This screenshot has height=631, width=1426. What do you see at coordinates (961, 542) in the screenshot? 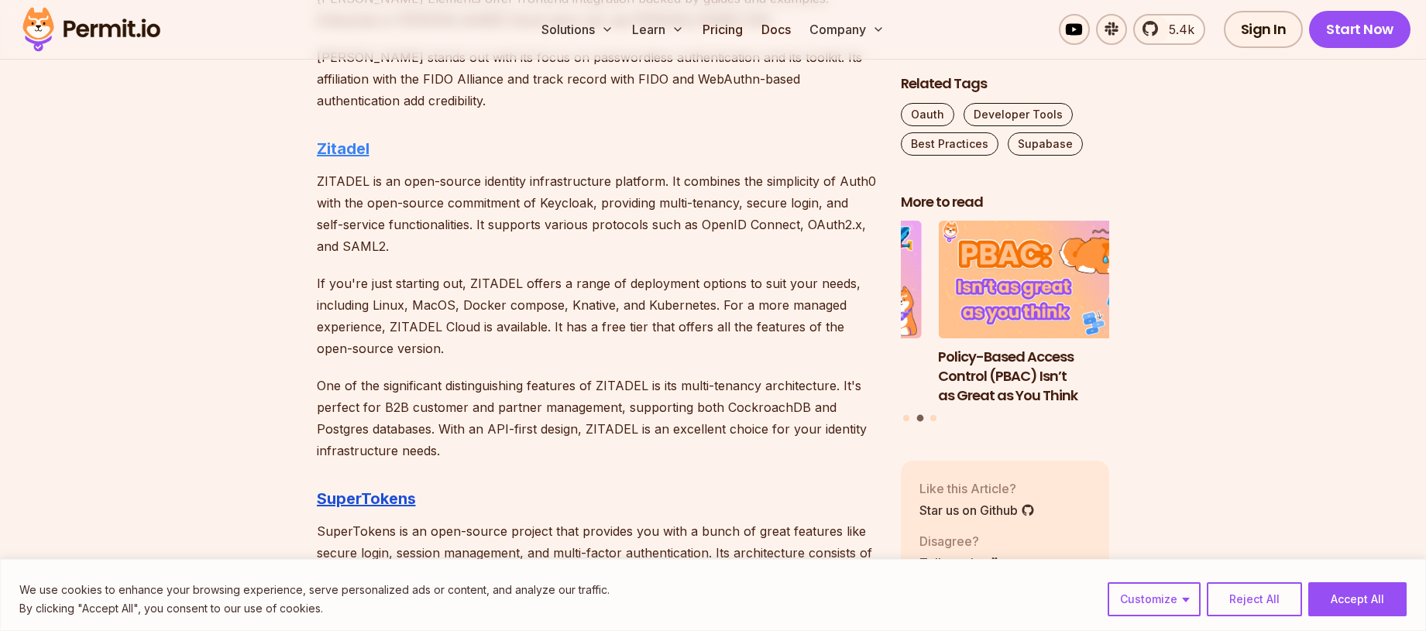
I see `p: Disagree?` at bounding box center [961, 542].